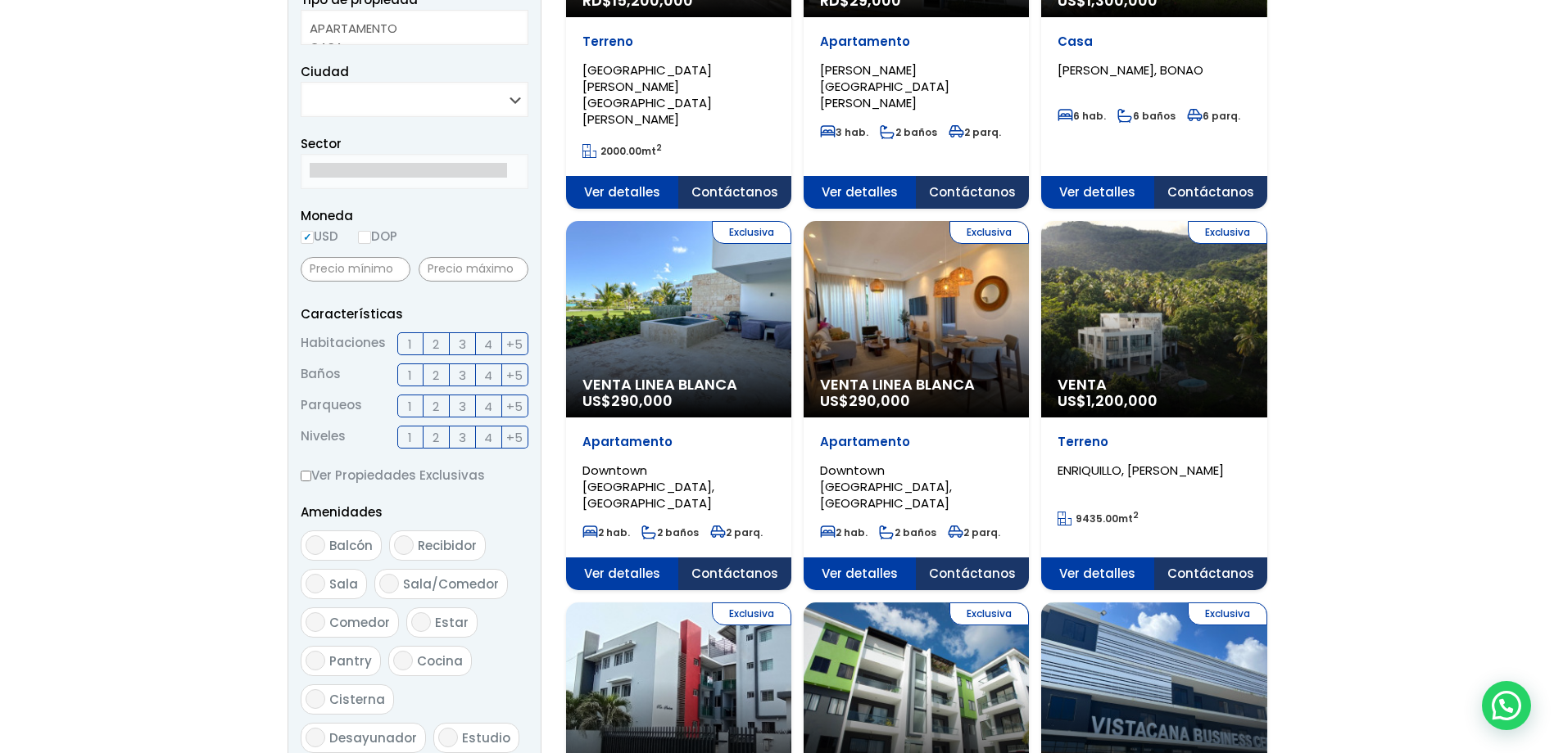 This screenshot has width=1554, height=753. What do you see at coordinates (403, 661) in the screenshot?
I see `input: Cocina` at bounding box center [403, 661].